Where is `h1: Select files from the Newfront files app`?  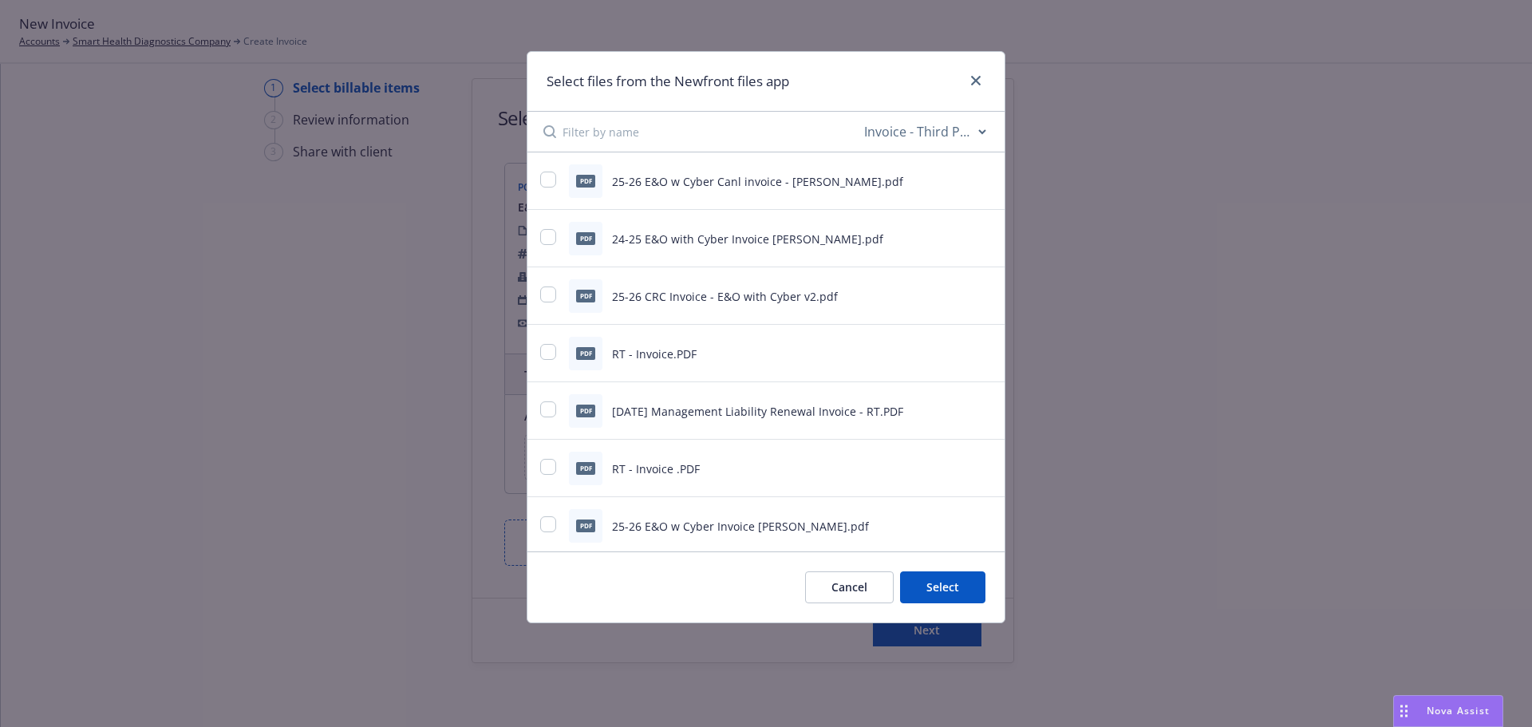
h1: Select files from the Newfront files app is located at coordinates (668, 81).